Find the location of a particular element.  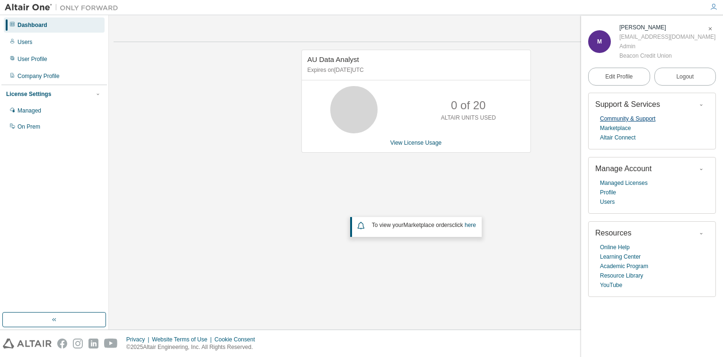

img: Altair One is located at coordinates (64, 8).